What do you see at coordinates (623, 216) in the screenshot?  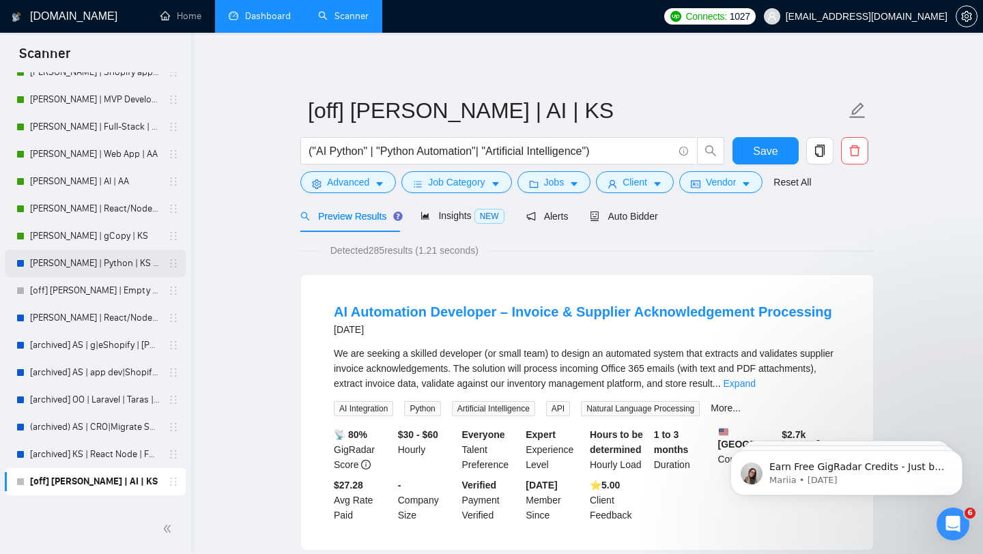 I see `span: Auto Bidder` at bounding box center [623, 216].